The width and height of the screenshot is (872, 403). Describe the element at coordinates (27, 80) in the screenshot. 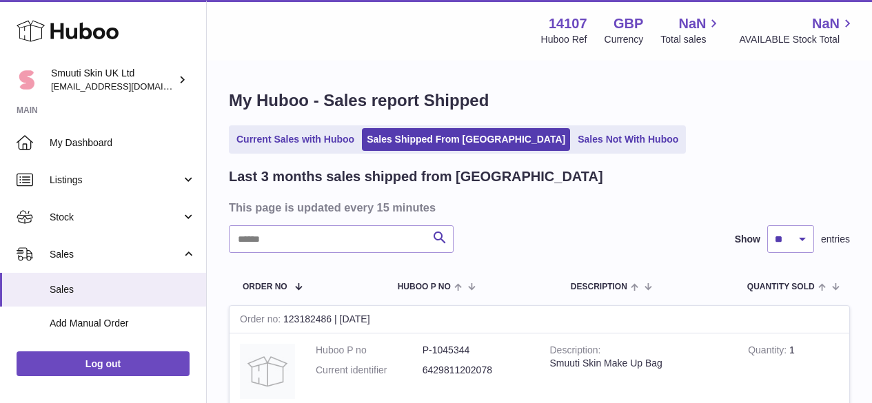

I see `img: internalAdmin-14107@internal.huboo.com` at that location.